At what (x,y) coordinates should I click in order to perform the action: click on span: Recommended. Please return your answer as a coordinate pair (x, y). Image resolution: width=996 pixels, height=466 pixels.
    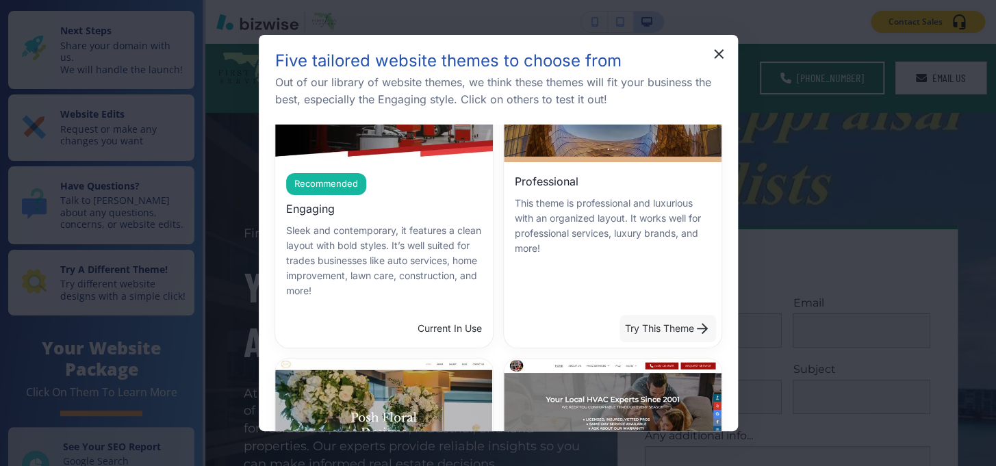
    Looking at the image, I should click on (326, 184).